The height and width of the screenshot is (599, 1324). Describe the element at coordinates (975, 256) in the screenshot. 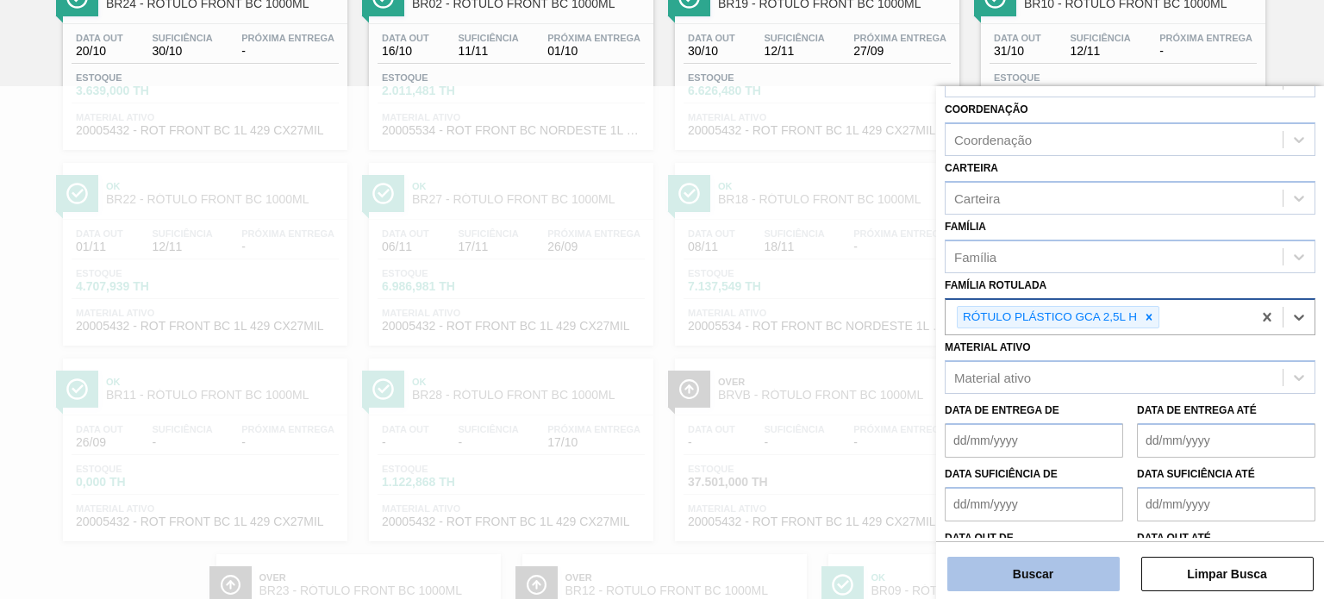

I see `div: Família` at that location.